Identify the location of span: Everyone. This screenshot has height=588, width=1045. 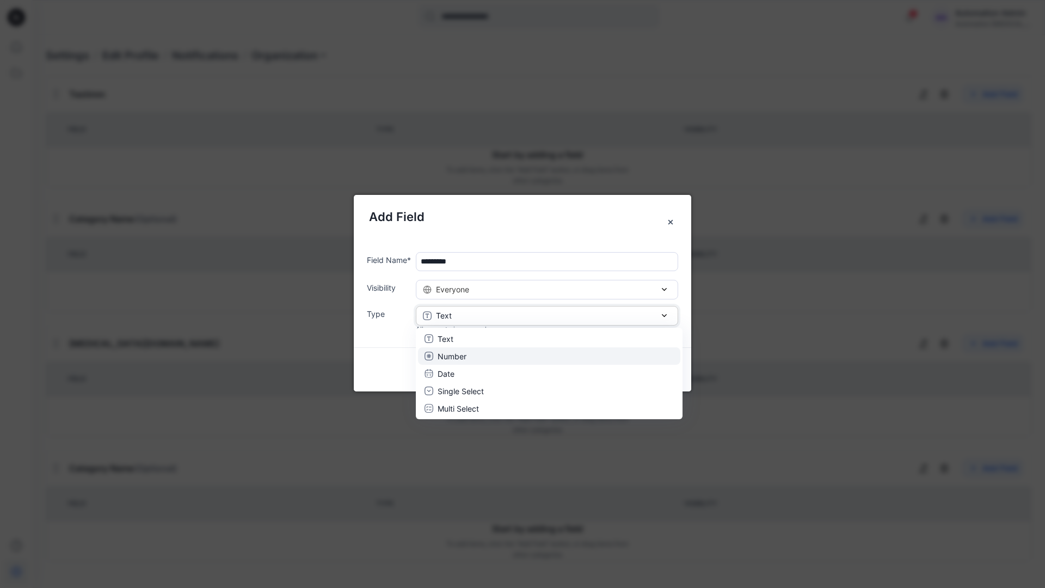
(452, 289).